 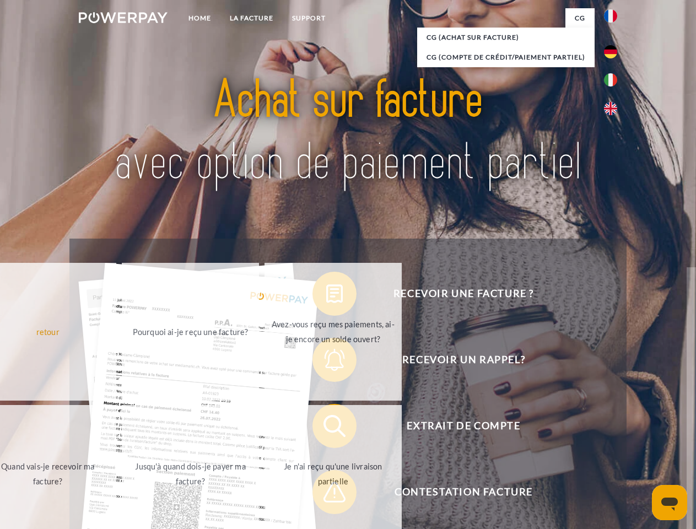 I want to click on button: Recevoir une facture ?, so click(x=456, y=294).